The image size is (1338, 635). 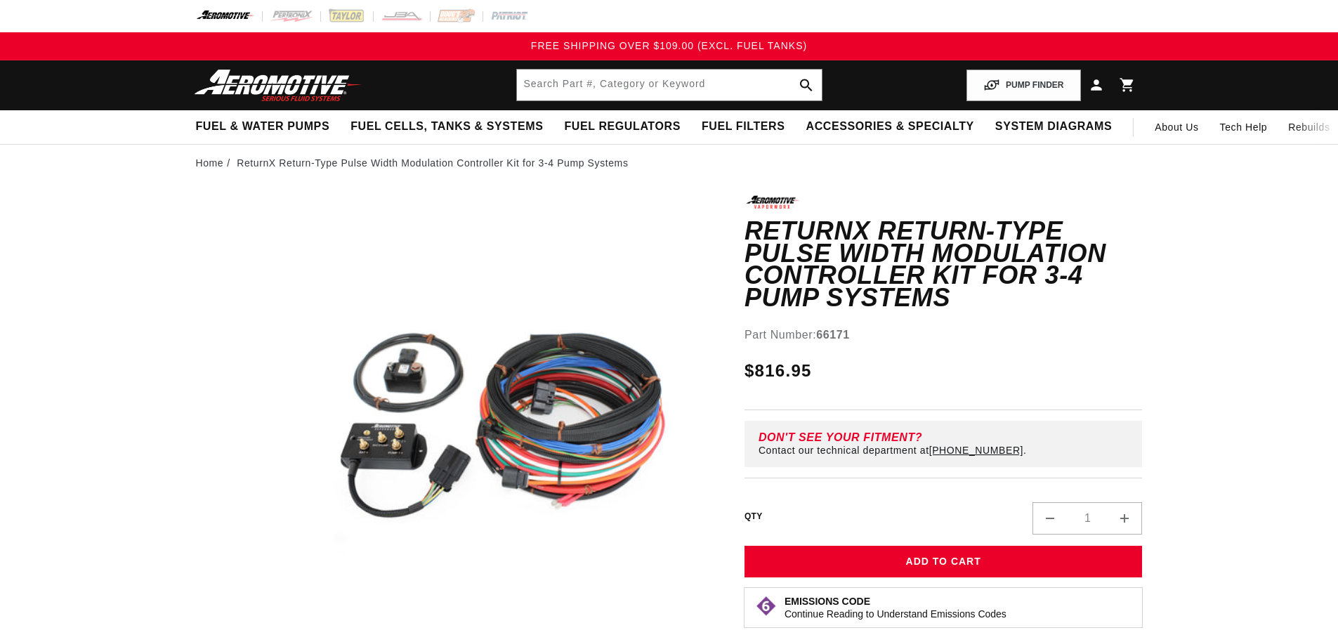 I want to click on nav: breadcrumbs, so click(x=669, y=163).